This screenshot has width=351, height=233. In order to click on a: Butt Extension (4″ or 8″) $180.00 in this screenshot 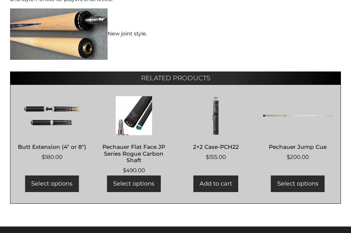, I will do `click(52, 129)`.